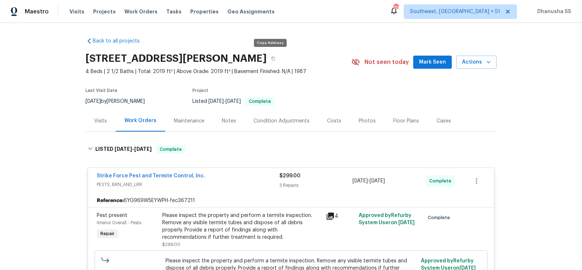 The width and height of the screenshot is (582, 270). Describe the element at coordinates (406, 121) in the screenshot. I see `div: Floor Plans` at that location.